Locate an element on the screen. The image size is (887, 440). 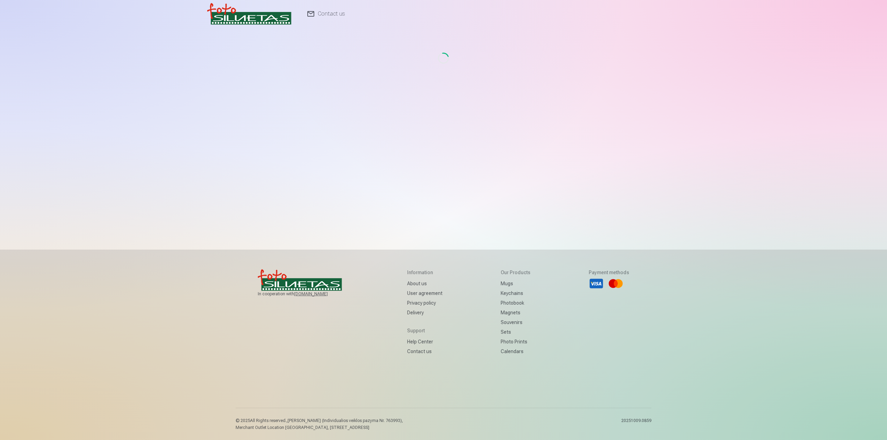
h5: Payment methods is located at coordinates (609, 273).